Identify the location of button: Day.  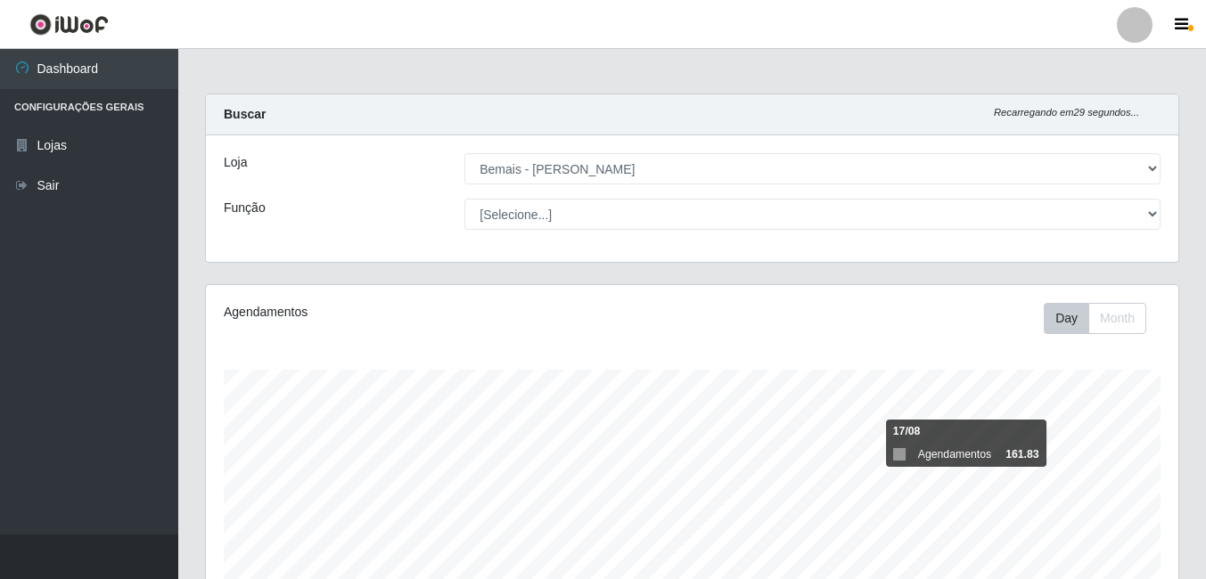
(1066, 318).